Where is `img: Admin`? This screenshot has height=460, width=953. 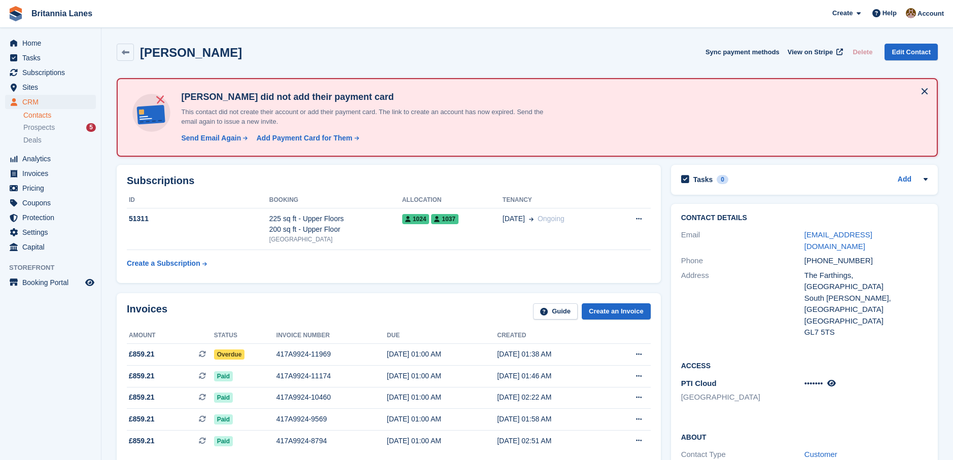
img: Admin is located at coordinates (910, 13).